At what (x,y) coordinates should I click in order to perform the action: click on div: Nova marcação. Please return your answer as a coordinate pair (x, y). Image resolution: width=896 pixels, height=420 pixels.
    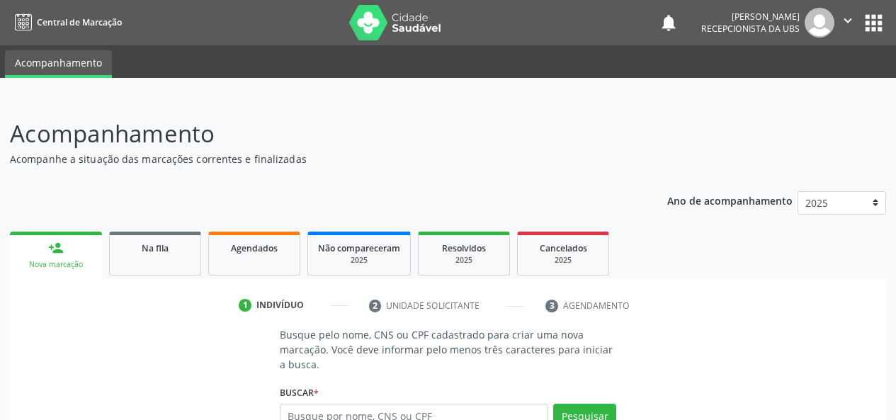
    Looking at the image, I should click on (56, 264).